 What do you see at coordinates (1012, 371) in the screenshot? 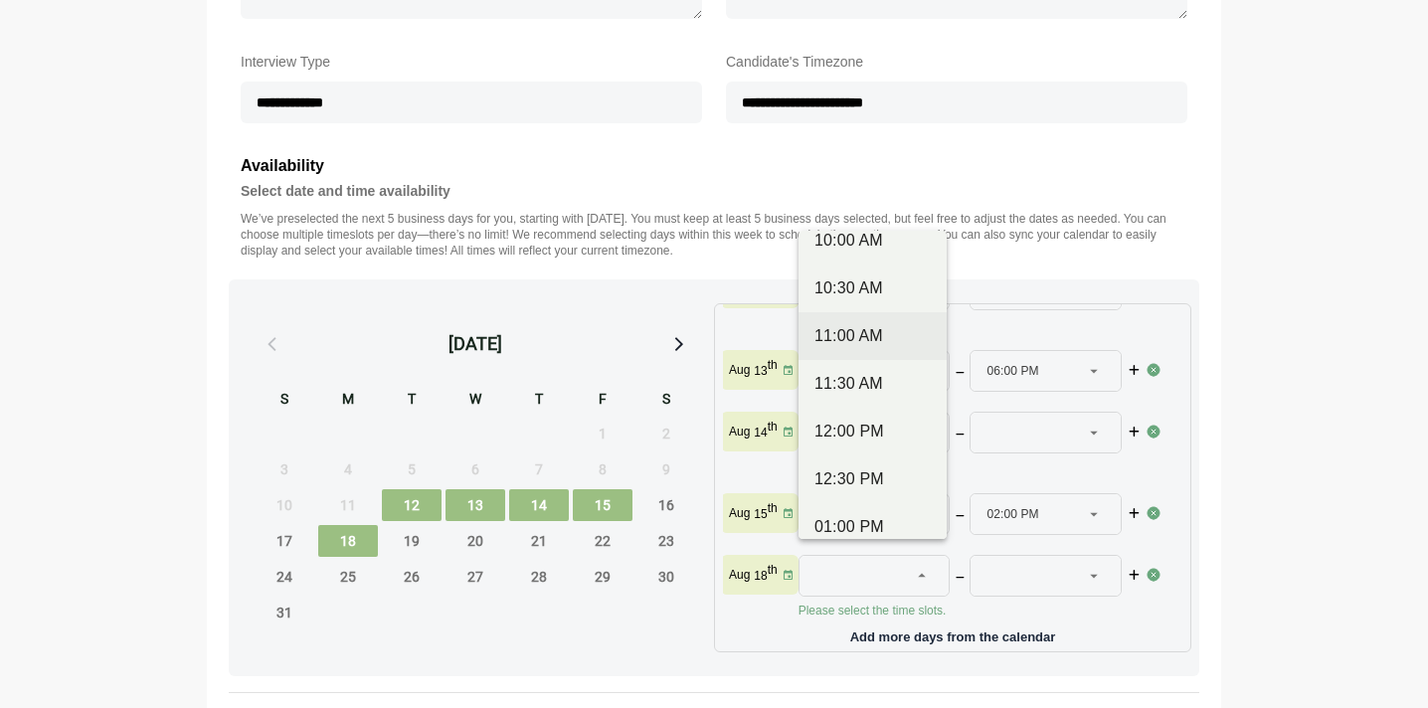
I see `span: 06:00 PM` at bounding box center [1012, 371].